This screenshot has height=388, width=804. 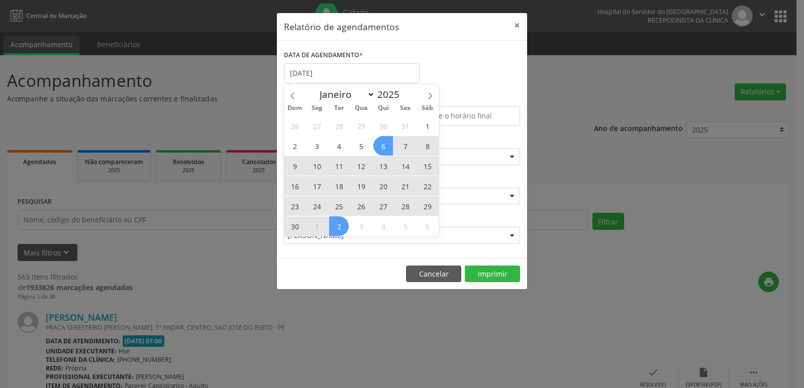 I want to click on span: Novembro 9, 2025, so click(x=294, y=166).